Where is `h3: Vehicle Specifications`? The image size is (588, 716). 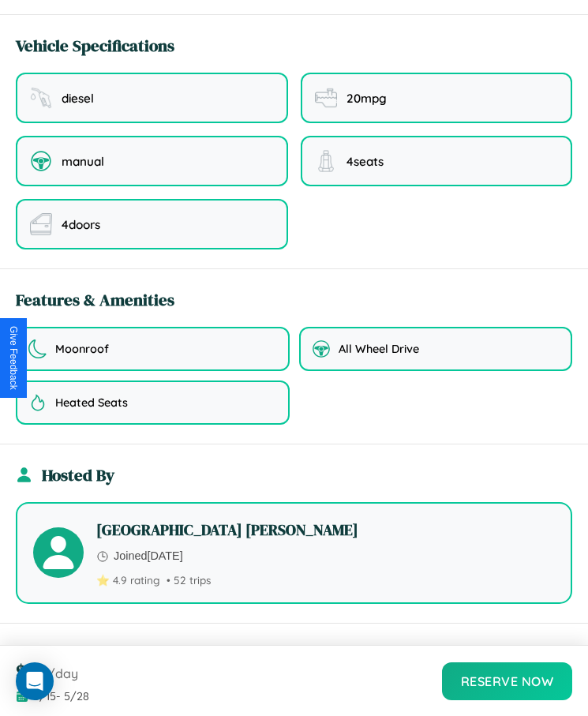
h3: Vehicle Specifications is located at coordinates (95, 45).